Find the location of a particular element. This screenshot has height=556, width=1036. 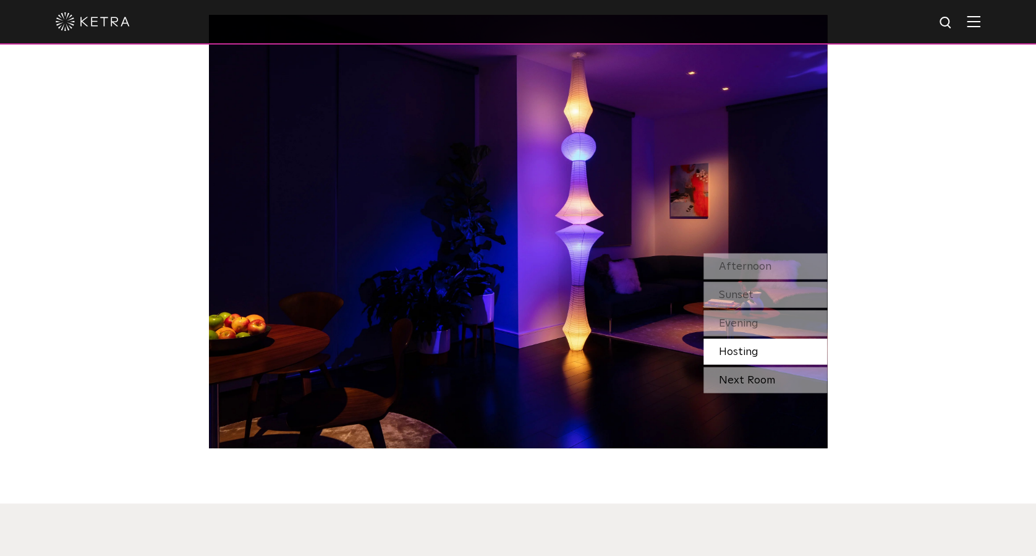

img: ketra-logo-2019-white is located at coordinates (93, 22).